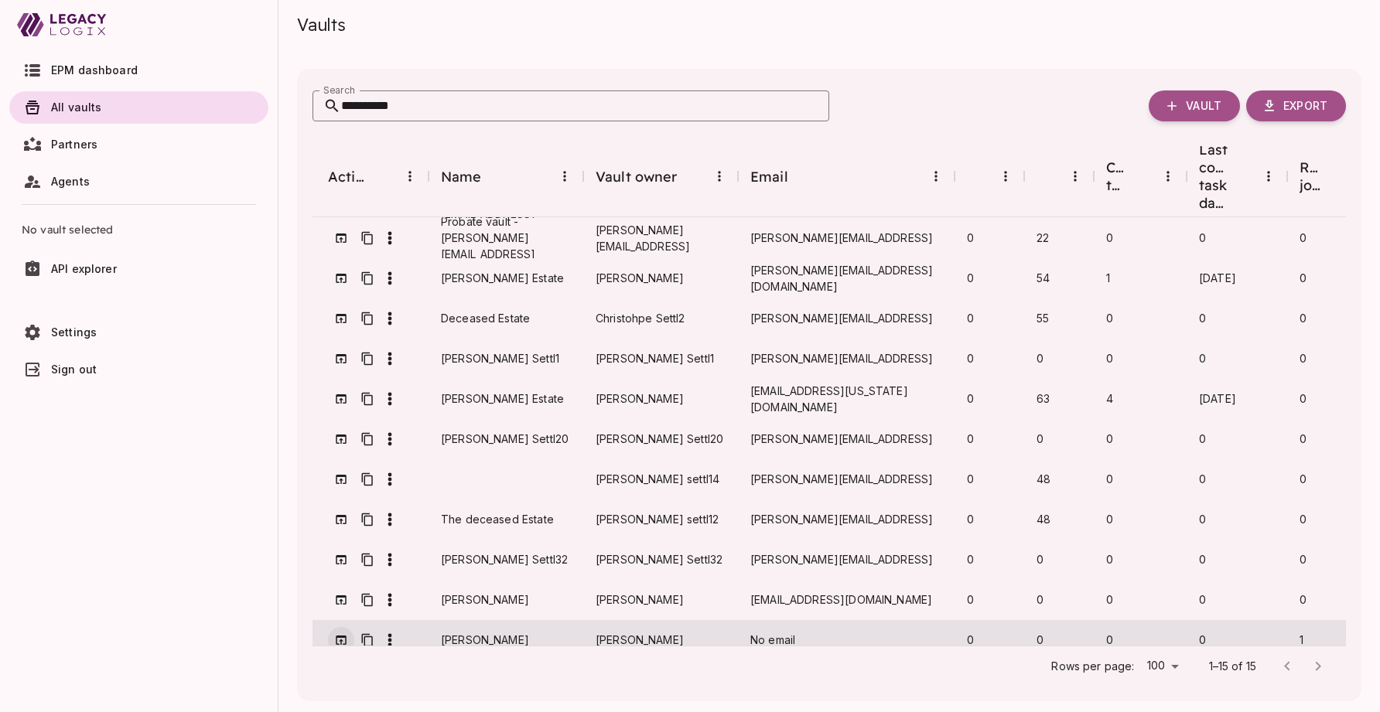 The image size is (1380, 712). I want to click on span: EPM dashboard, so click(94, 70).